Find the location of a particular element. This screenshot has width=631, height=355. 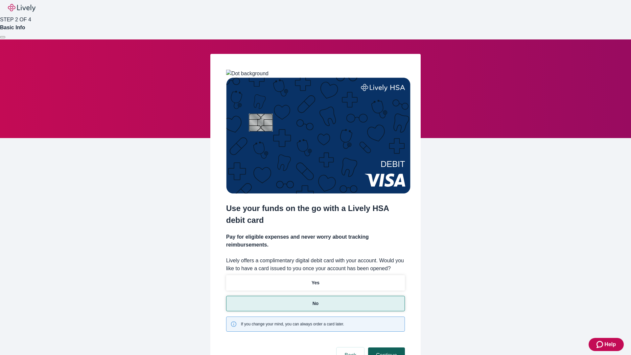

img: Dot background is located at coordinates (247, 74).